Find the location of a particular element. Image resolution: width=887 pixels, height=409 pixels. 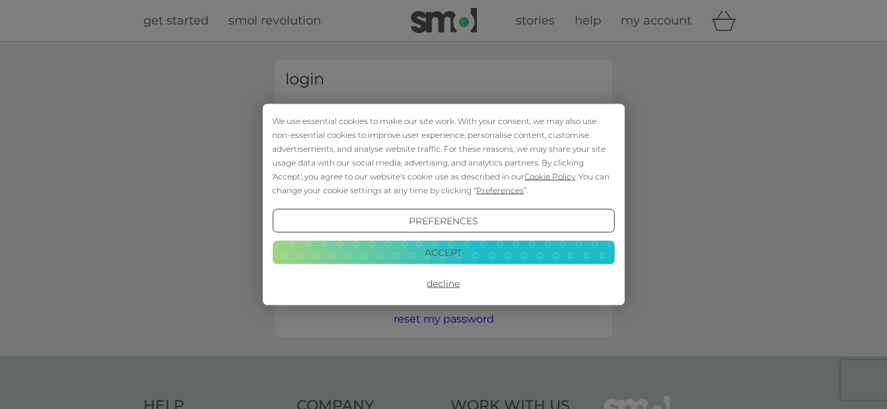

button: Preferences is located at coordinates (443, 221).